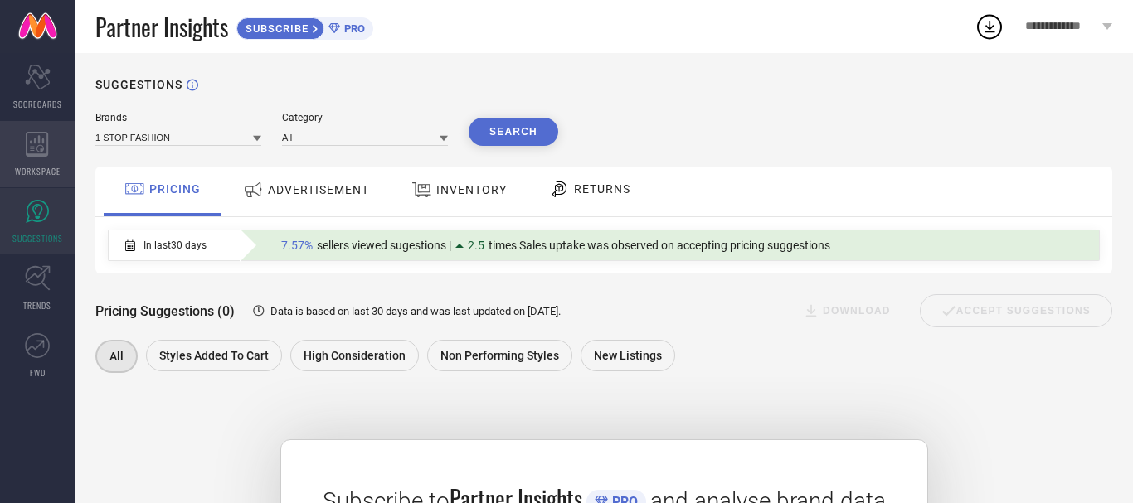  Describe the element at coordinates (214, 356) in the screenshot. I see `span: Styles Added To Cart` at that location.